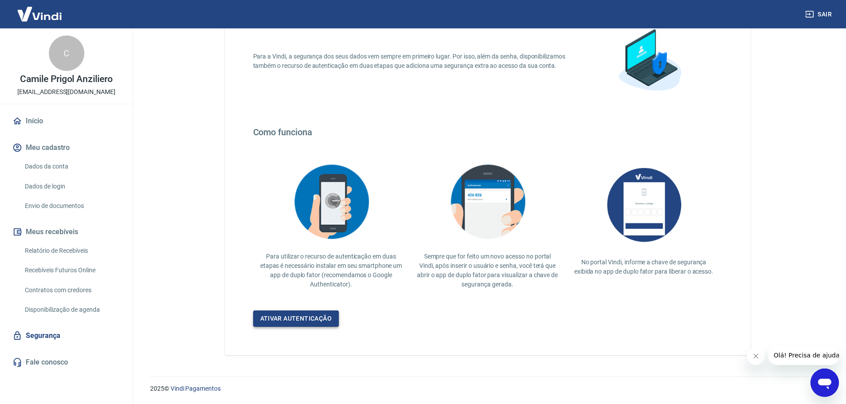 This screenshot has height=404, width=846. I want to click on p: Sempre que for feito um novo acesso no portal Vindi, após inserir o usuário e senha, você terá qu..., so click(487, 271).